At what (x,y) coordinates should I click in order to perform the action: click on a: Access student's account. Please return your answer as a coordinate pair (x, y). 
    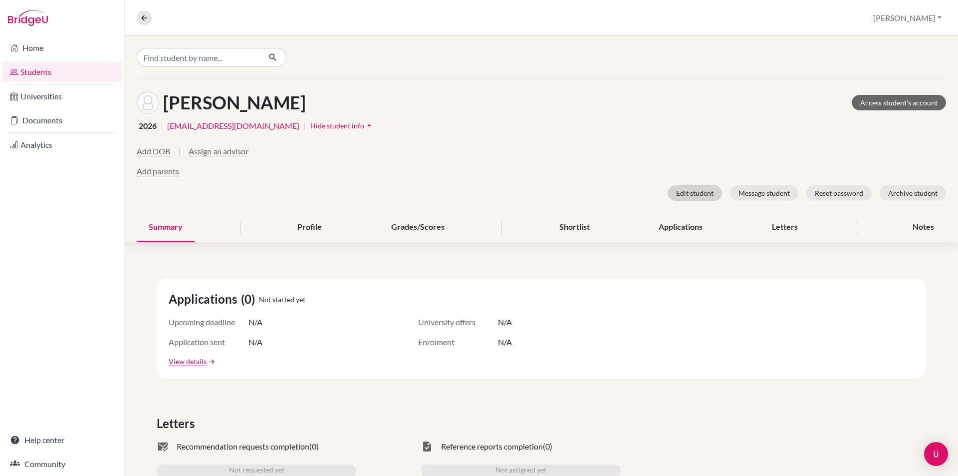
    Looking at the image, I should click on (899, 102).